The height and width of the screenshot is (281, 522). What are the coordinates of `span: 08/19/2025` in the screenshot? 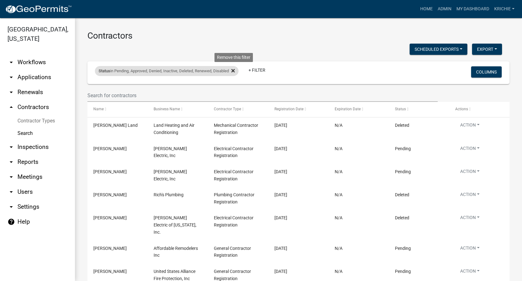 It's located at (281, 249).